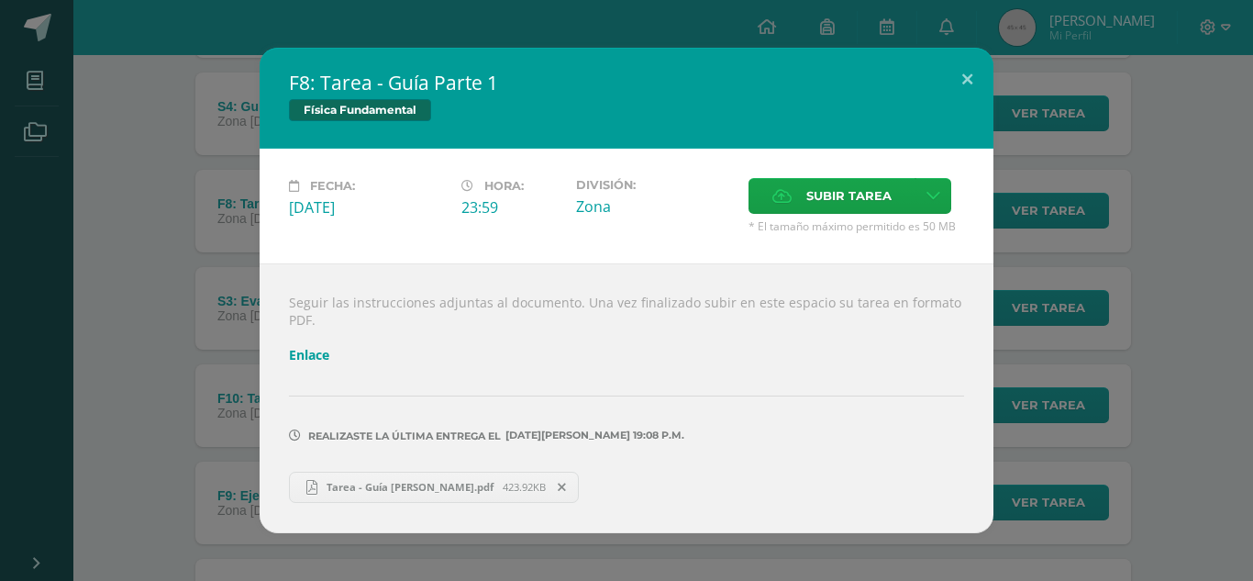 The image size is (1253, 581). What do you see at coordinates (404, 436) in the screenshot?
I see `span: Realizaste la última entrega el` at bounding box center [404, 436].